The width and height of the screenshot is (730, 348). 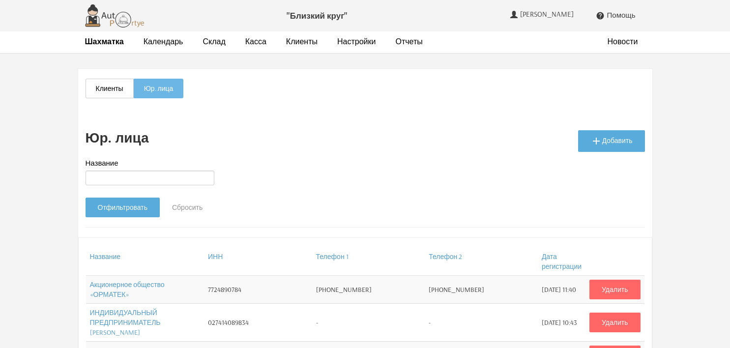 What do you see at coordinates (611, 141) in the screenshot?
I see `a: Добавить` at bounding box center [611, 141].